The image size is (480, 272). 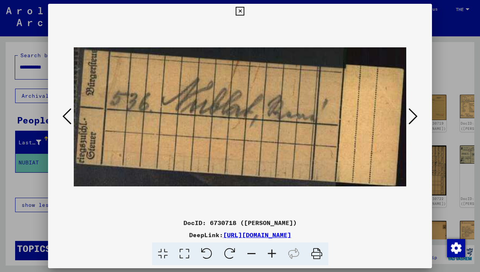 What do you see at coordinates (456, 248) in the screenshot?
I see `img: Change consent` at bounding box center [456, 248].